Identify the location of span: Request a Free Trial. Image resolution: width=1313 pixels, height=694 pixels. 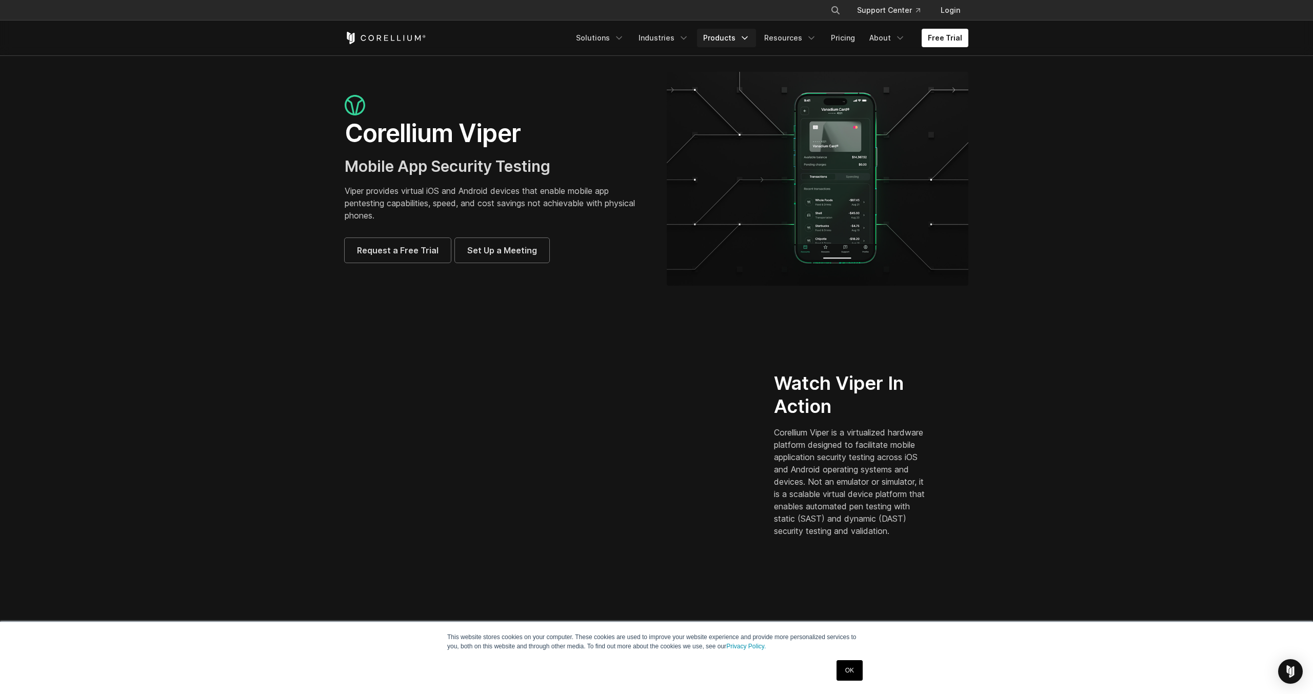
(397, 250).